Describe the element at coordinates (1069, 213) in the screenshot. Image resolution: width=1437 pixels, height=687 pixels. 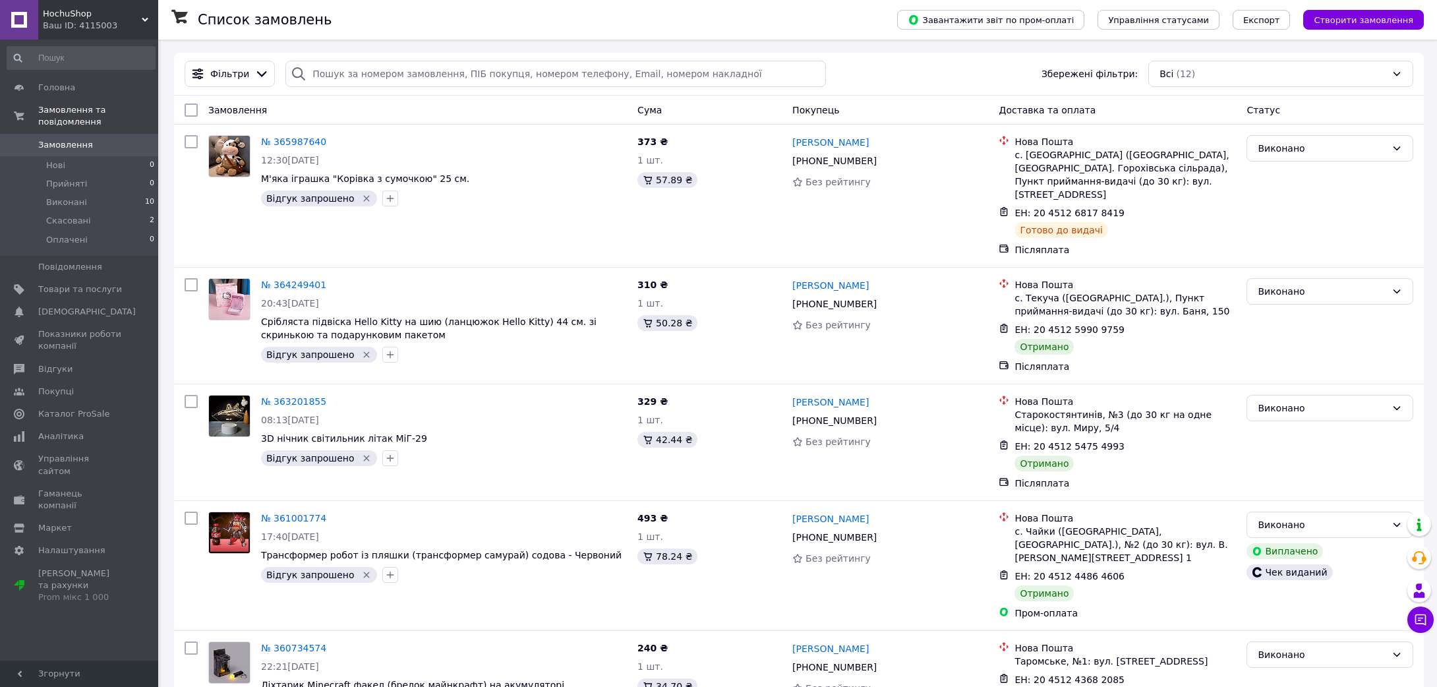
I see `span: ЕН: 20 4512 6817 8419` at that location.